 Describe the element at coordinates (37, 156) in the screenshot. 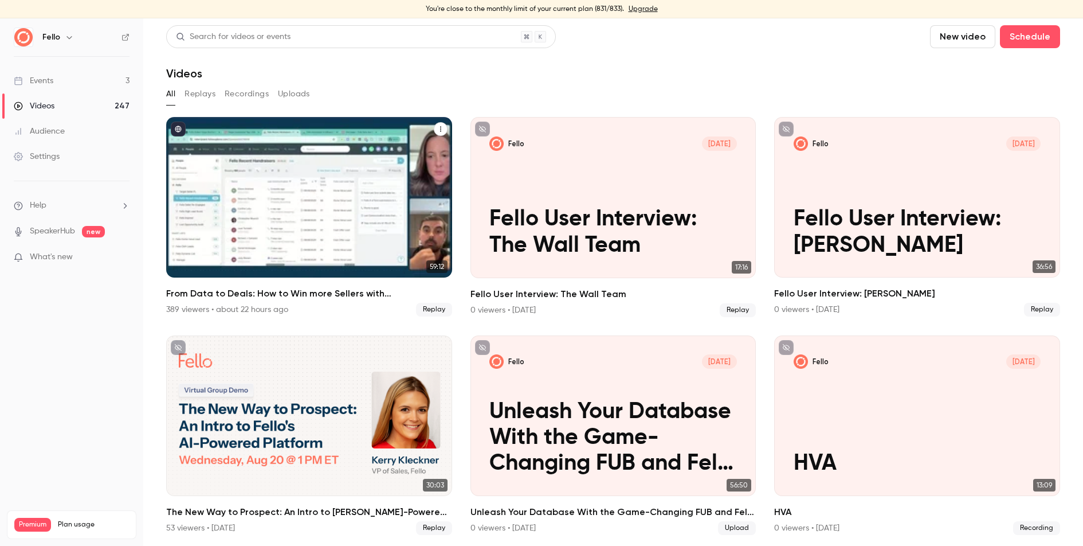

I see `div: Settings` at that location.